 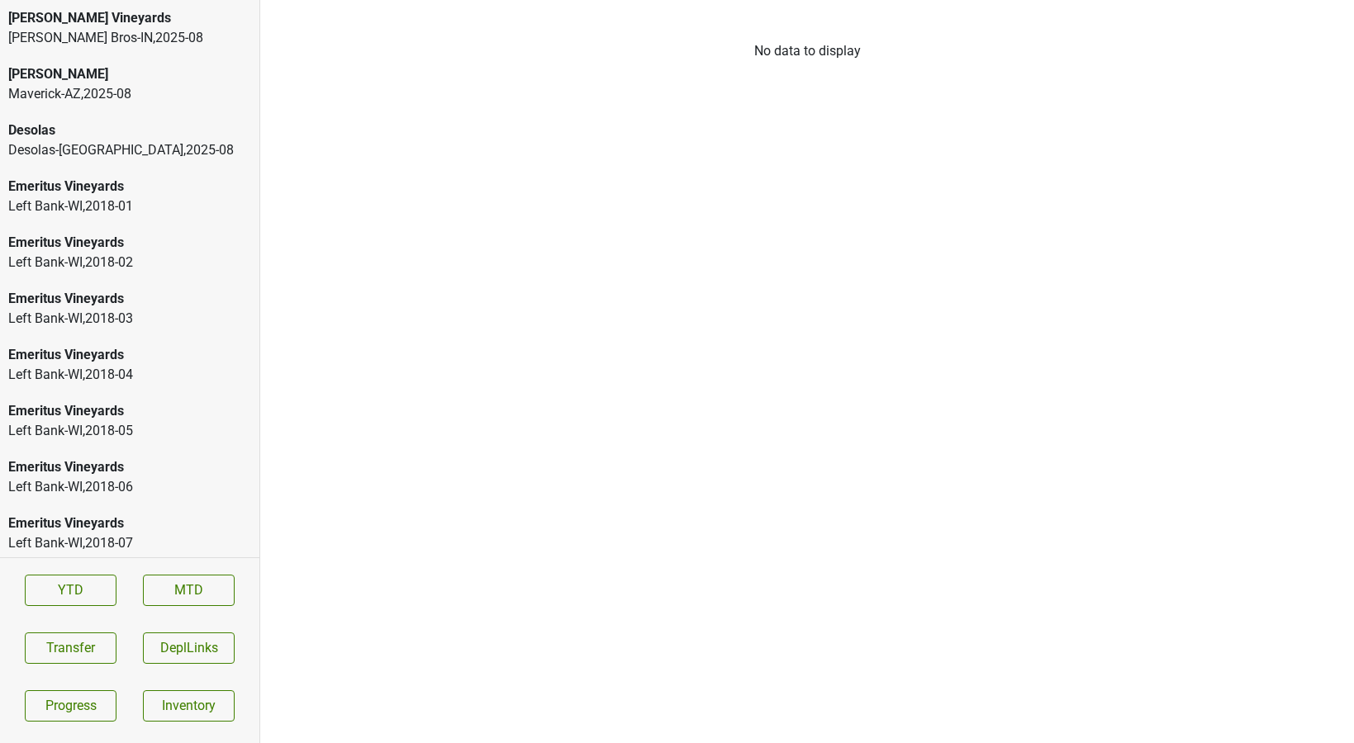 I want to click on div: Left Bank-WI , 2018 - 03, so click(x=130, y=319).